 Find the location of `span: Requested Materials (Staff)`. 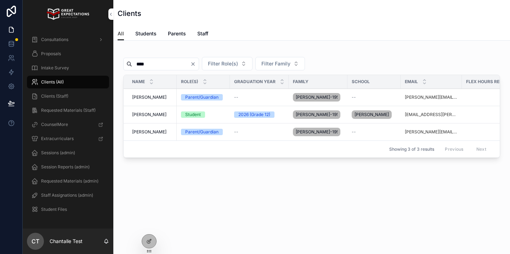

span: Requested Materials (Staff) is located at coordinates (68, 111).